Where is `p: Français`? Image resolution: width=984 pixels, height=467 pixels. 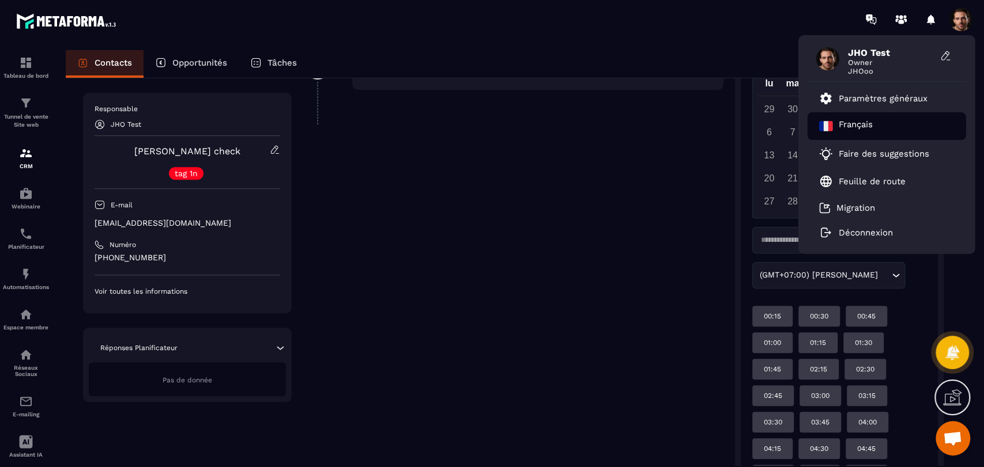
p: Français is located at coordinates (855, 126).